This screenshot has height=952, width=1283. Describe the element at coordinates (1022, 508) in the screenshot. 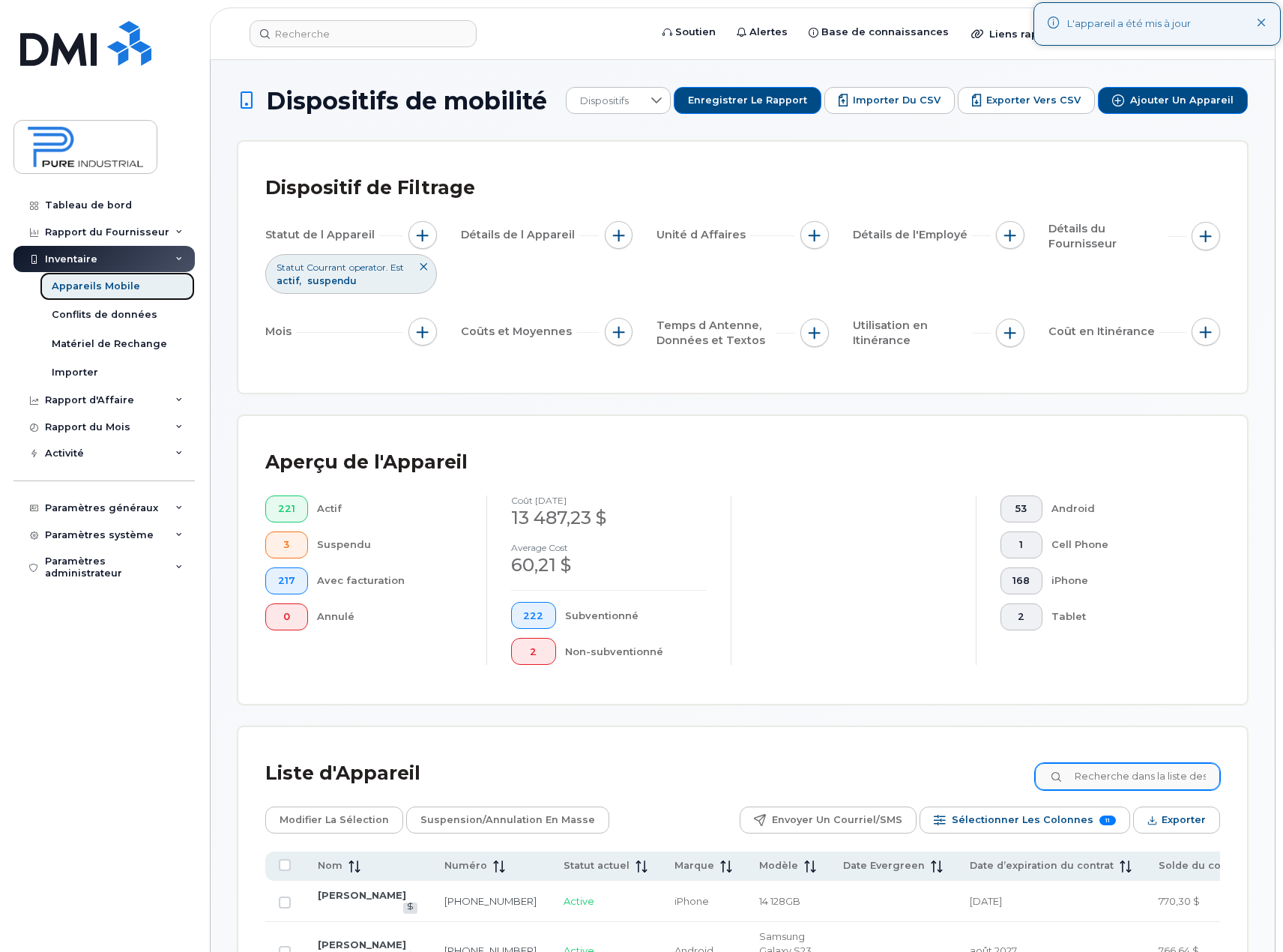

I see `button: 53` at that location.